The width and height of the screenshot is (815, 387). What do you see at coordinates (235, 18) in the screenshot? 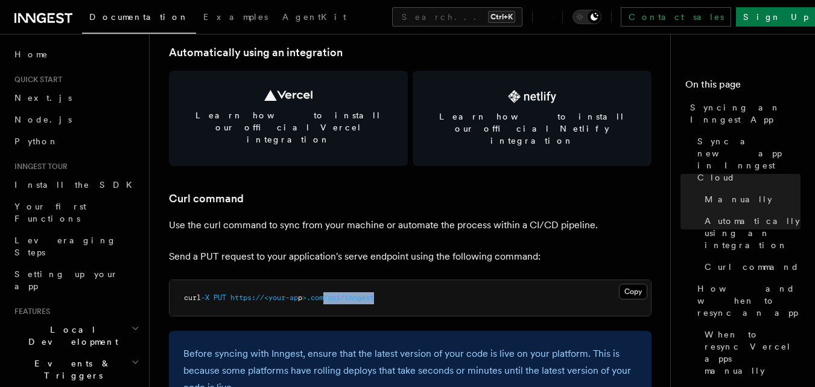
I see `a: Examples` at bounding box center [235, 18].